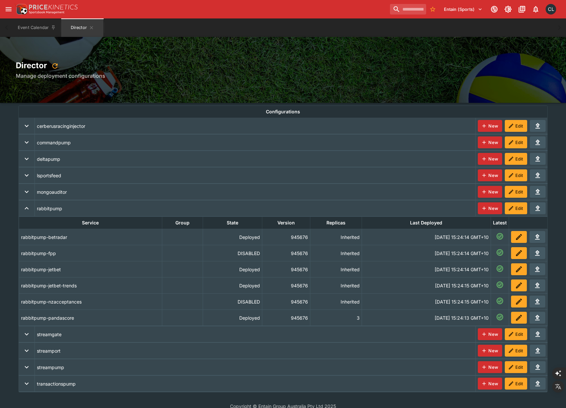 The image size is (566, 408). Describe the element at coordinates (551, 9) in the screenshot. I see `button: Chad Liu` at that location.